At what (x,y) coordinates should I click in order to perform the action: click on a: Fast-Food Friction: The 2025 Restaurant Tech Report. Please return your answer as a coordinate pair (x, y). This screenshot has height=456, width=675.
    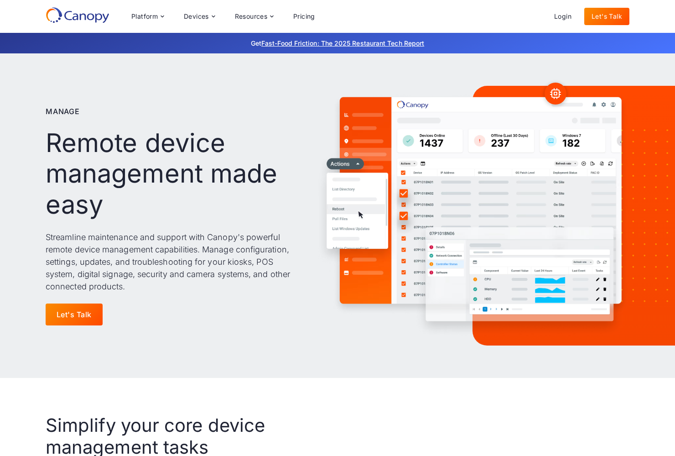
    Looking at the image, I should click on (343, 43).